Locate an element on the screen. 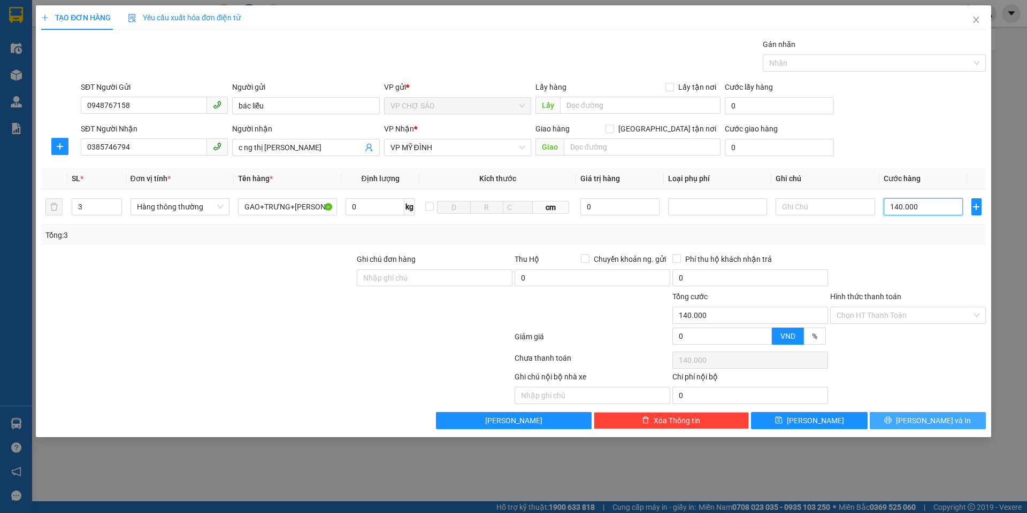  span: Lấy is located at coordinates (548, 105).